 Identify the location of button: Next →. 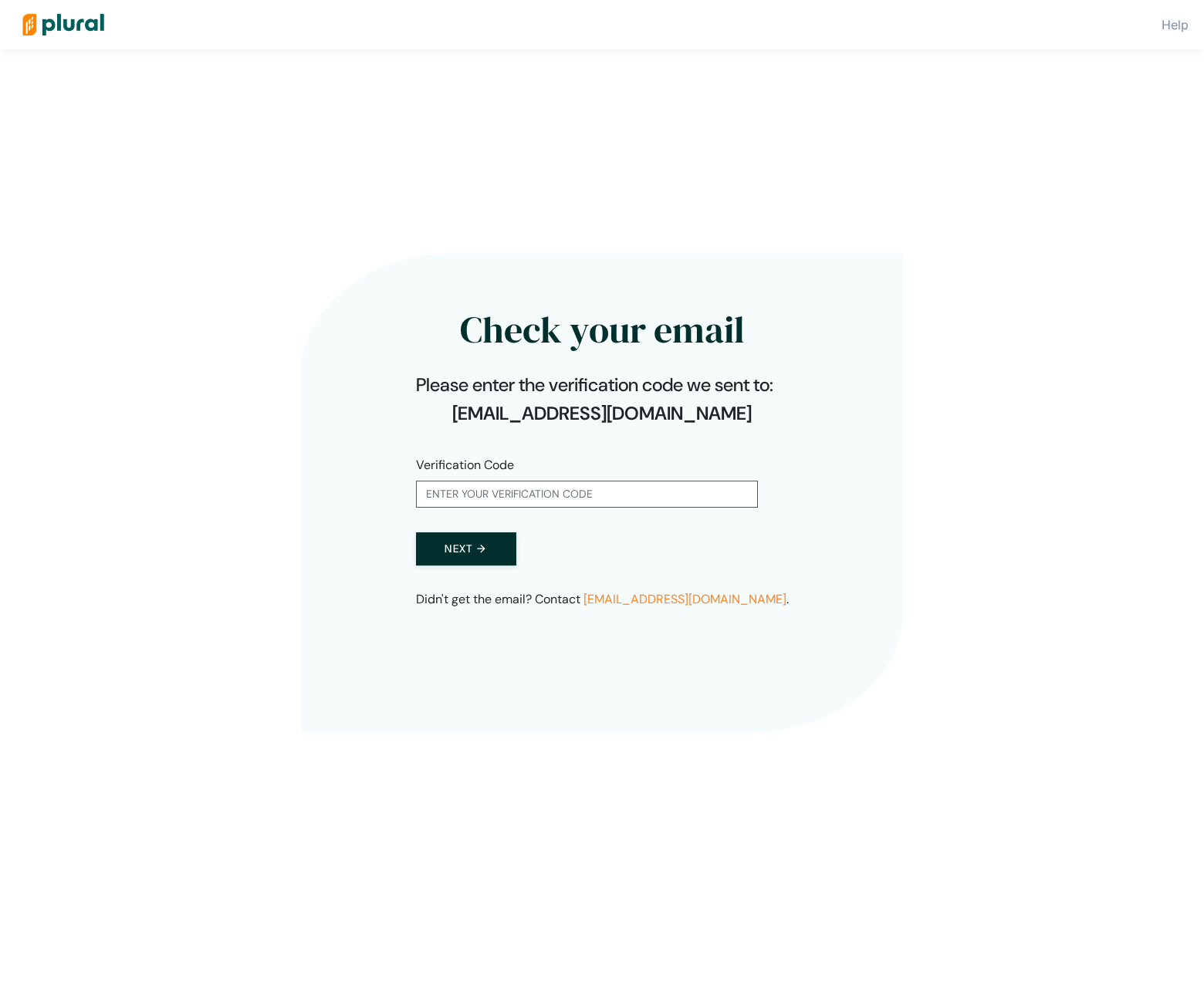
(466, 549).